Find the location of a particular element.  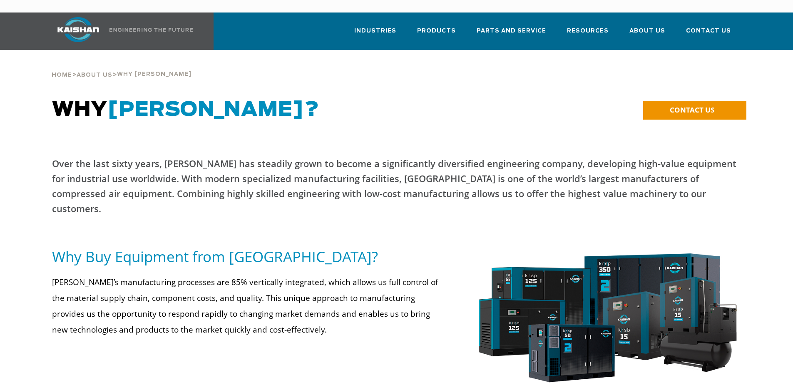

span: CONTACT US is located at coordinates (692, 109).